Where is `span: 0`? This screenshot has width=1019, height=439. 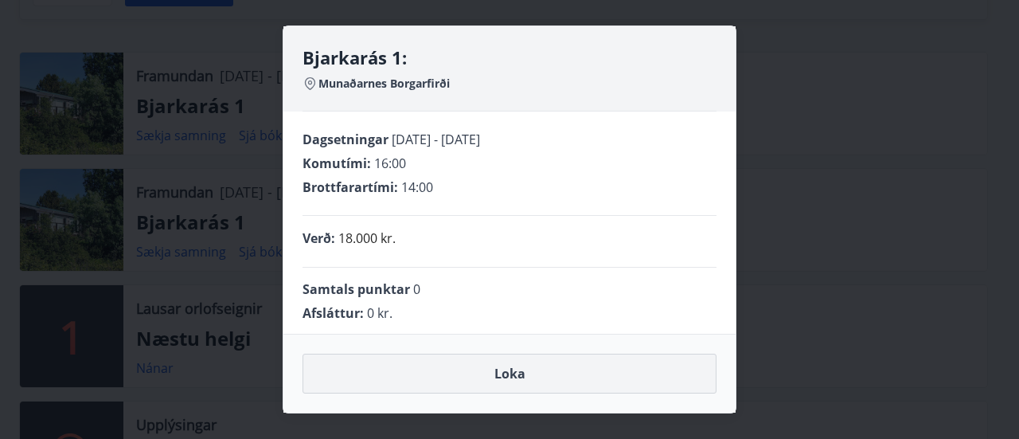 span: 0 is located at coordinates (417, 289).